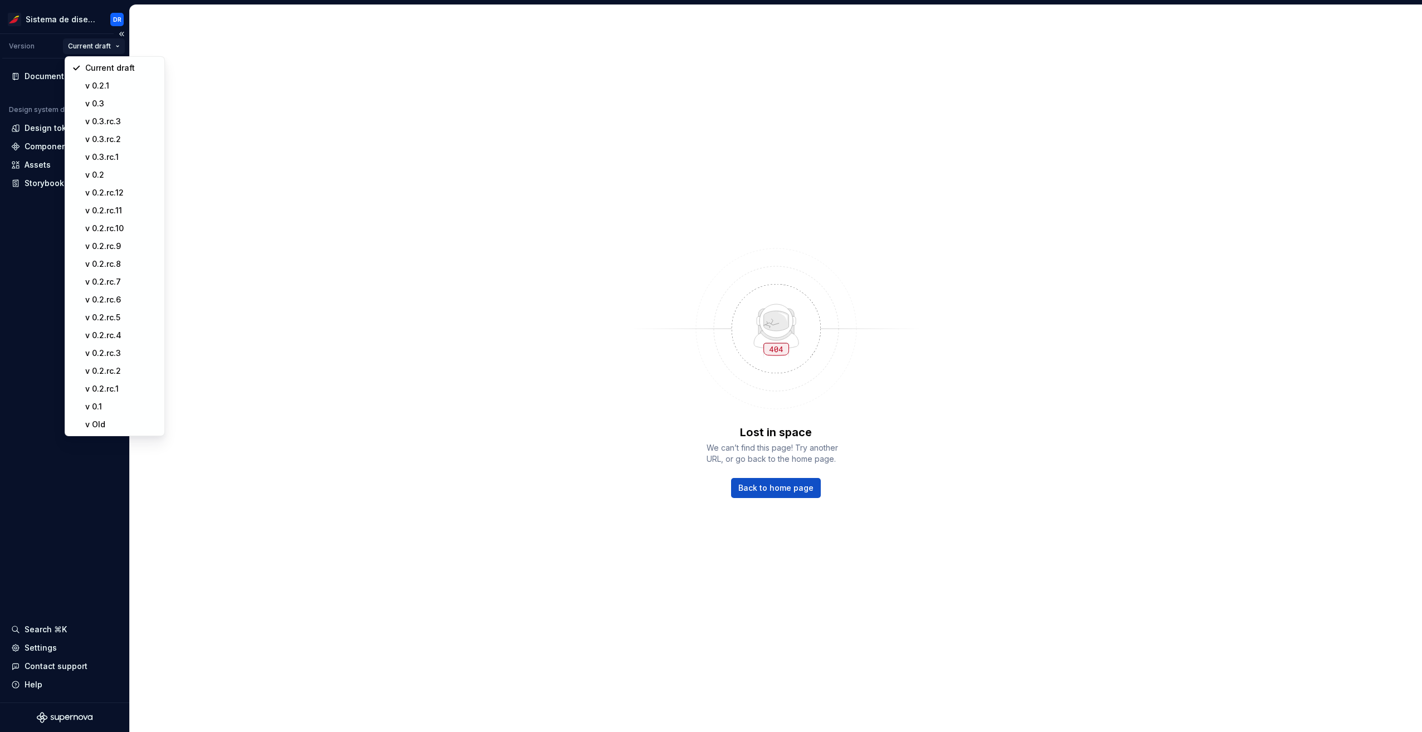  Describe the element at coordinates (121, 246) in the screenshot. I see `div: v 0.2.rc.9` at that location.